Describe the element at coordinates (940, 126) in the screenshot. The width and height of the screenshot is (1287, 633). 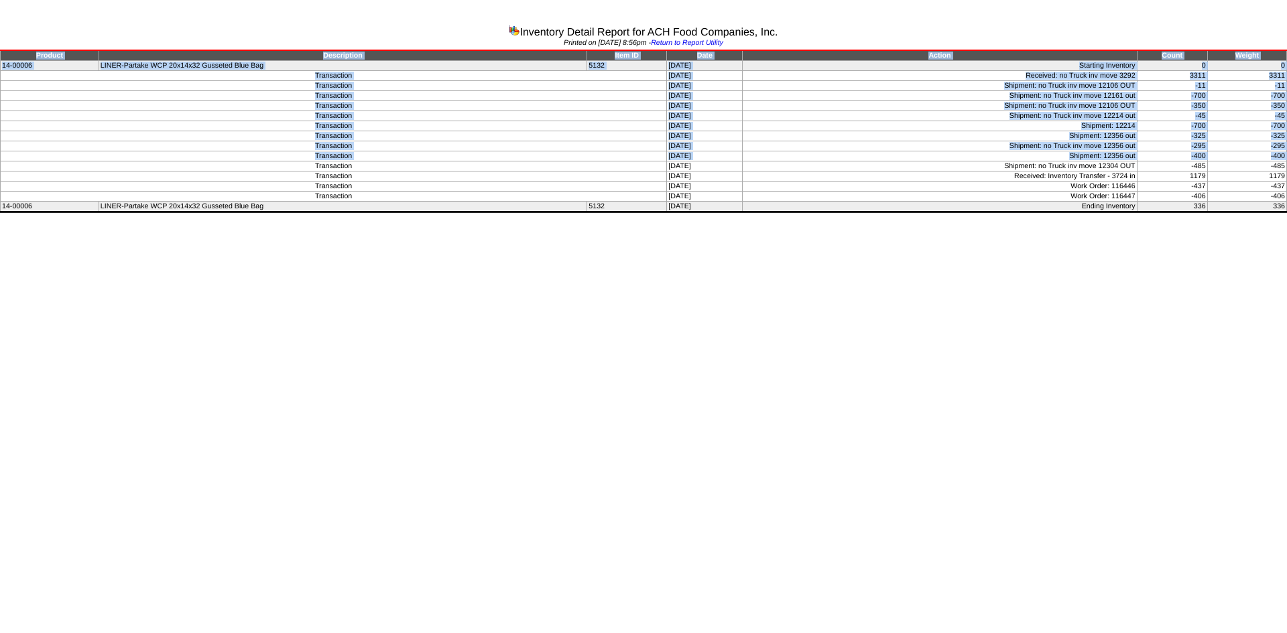
I see `td: Shipment: 12214` at that location.